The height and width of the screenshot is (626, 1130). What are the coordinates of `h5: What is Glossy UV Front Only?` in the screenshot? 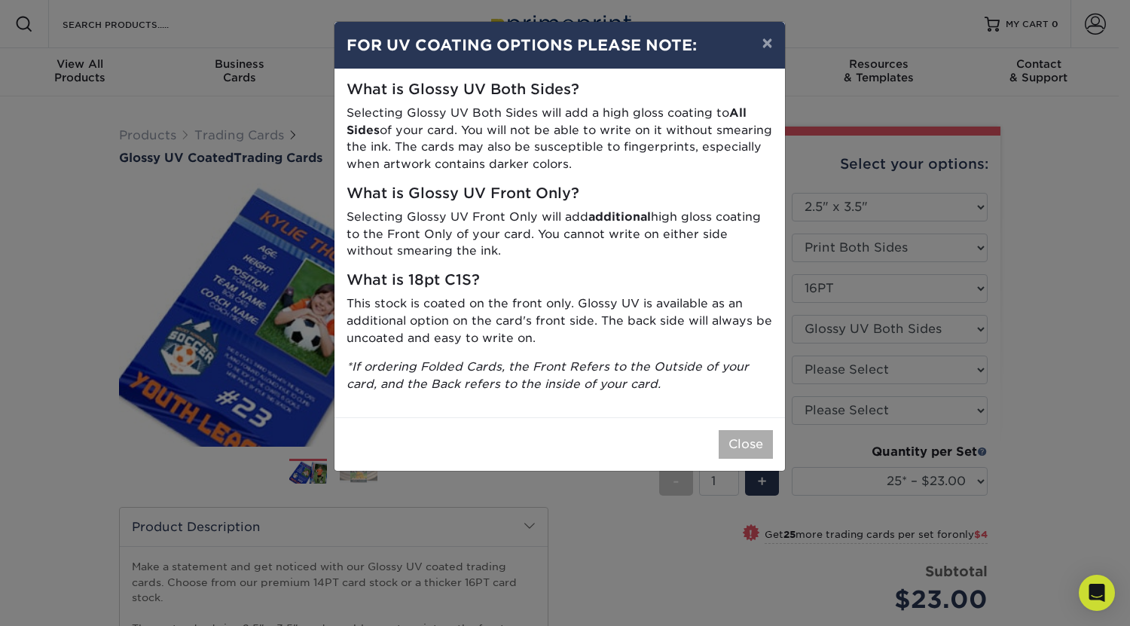 It's located at (560, 194).